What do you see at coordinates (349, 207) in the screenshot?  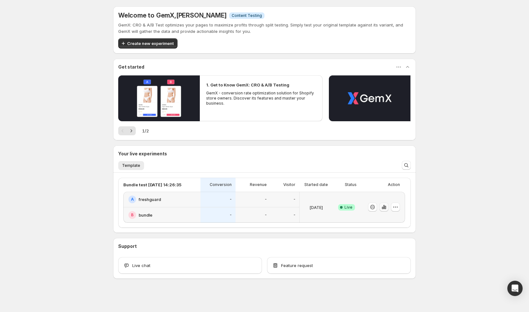 I see `span: Live` at bounding box center [349, 207].